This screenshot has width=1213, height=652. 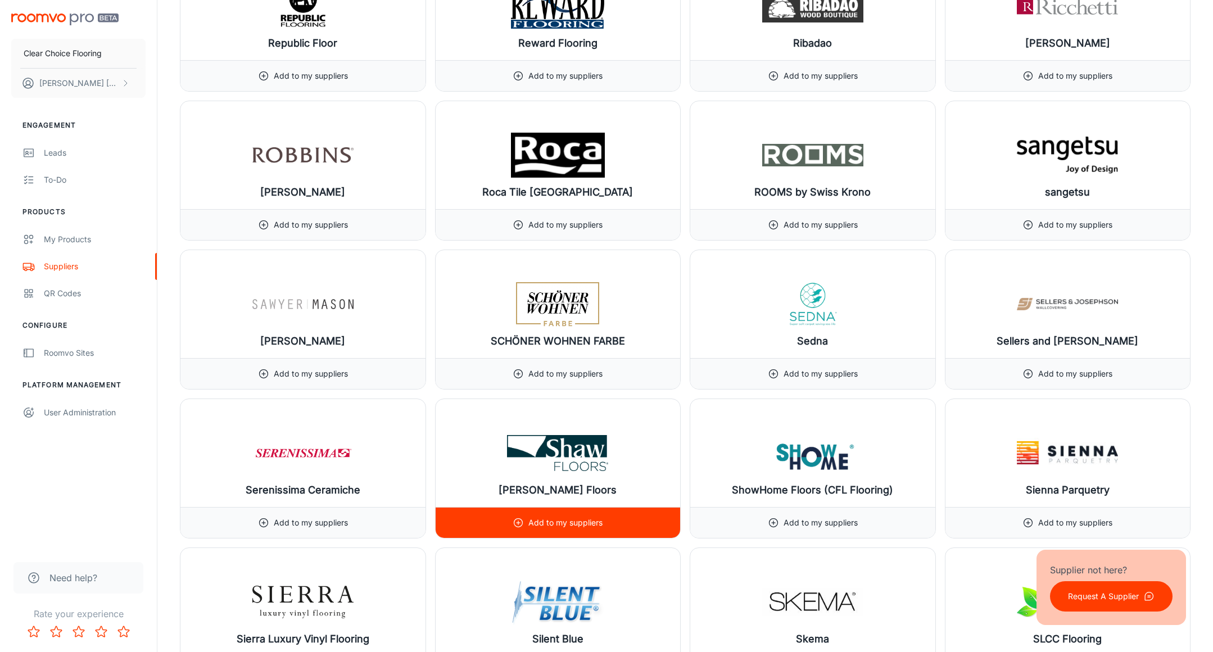 I want to click on div: To-do, so click(x=94, y=180).